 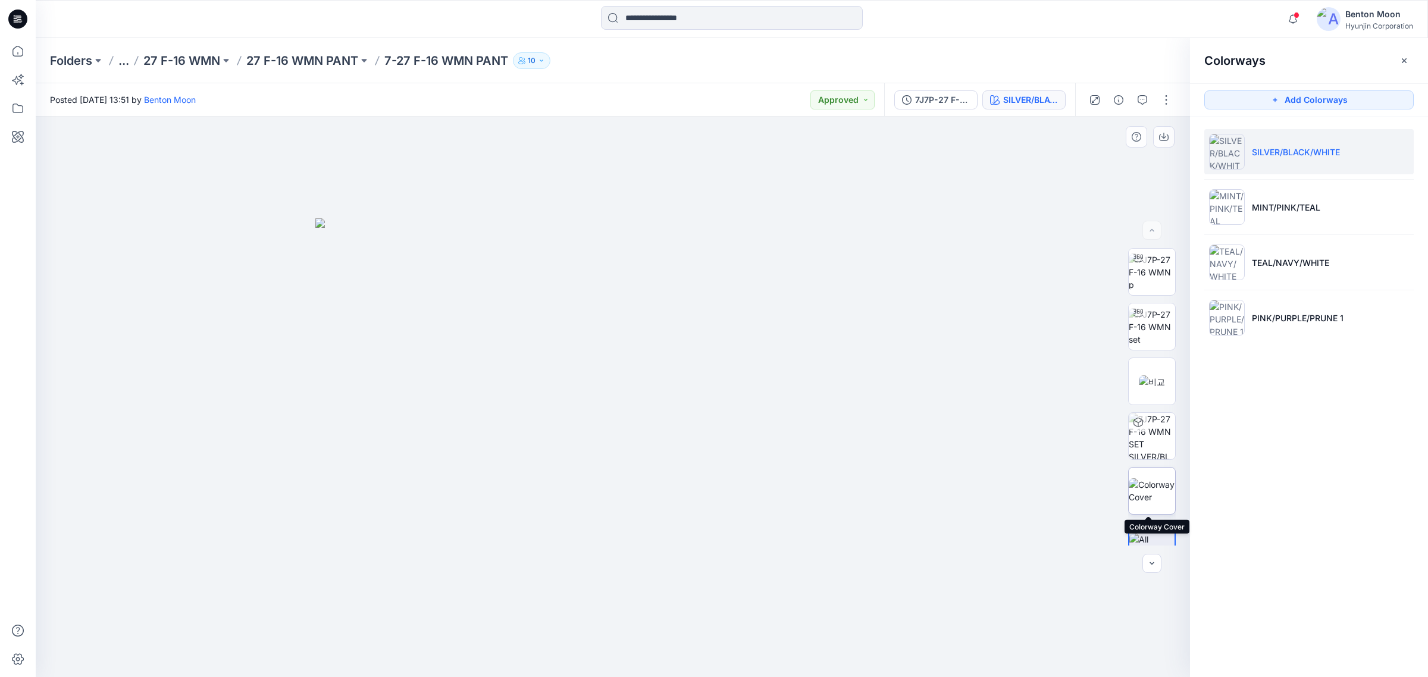 What do you see at coordinates (1152, 436) in the screenshot?
I see `img: 7J7P-27 F-16 WMN SET SILVER/BLACK/WHITE` at bounding box center [1152, 436].